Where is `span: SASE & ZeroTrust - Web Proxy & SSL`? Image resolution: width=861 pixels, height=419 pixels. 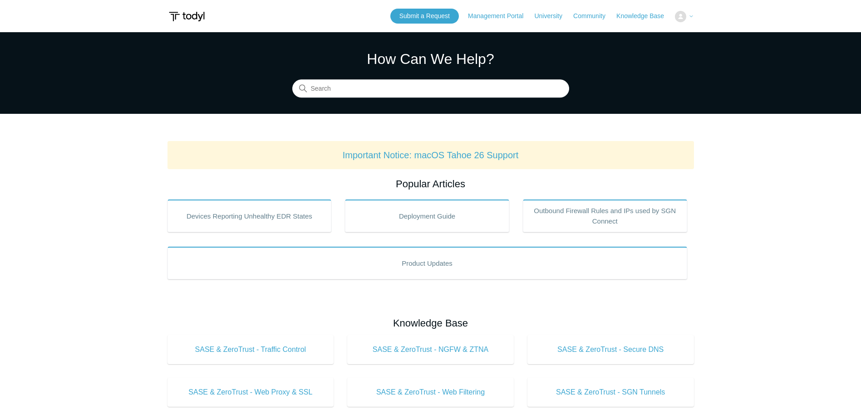
span: SASE & ZeroTrust - Web Proxy & SSL is located at coordinates (251, 393).